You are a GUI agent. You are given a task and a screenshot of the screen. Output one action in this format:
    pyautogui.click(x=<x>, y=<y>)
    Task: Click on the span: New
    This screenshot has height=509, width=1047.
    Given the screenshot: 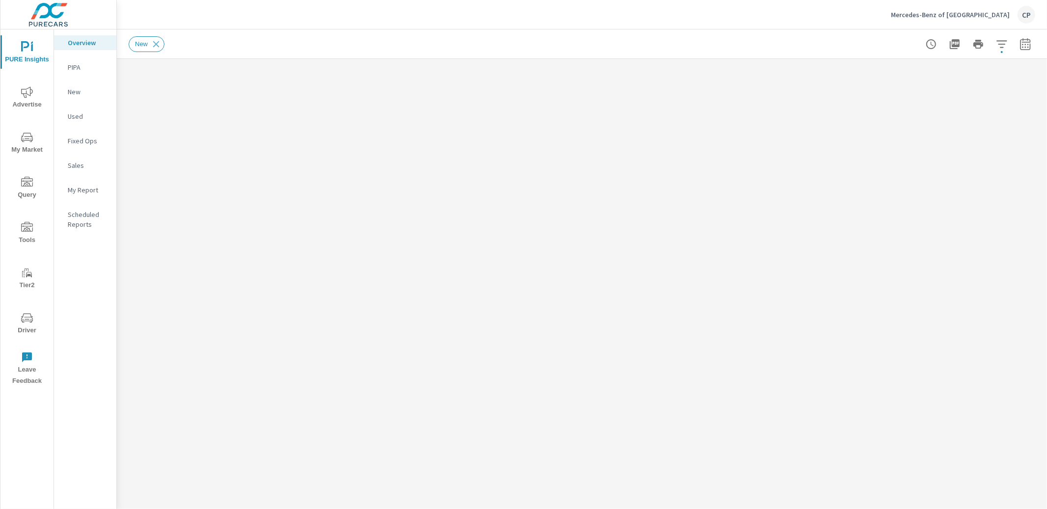 What is the action you would take?
    pyautogui.click(x=141, y=44)
    